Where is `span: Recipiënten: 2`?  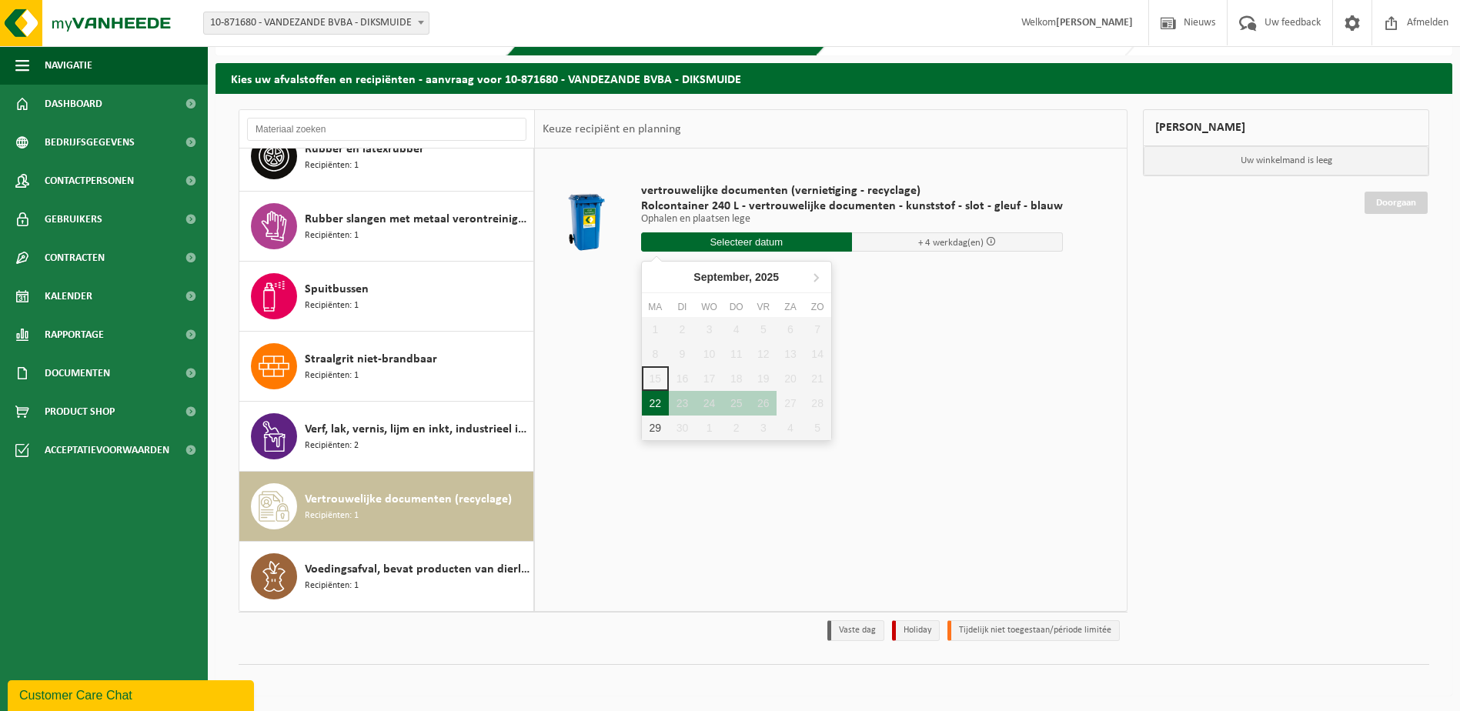 span: Recipiënten: 2 is located at coordinates (332, 446).